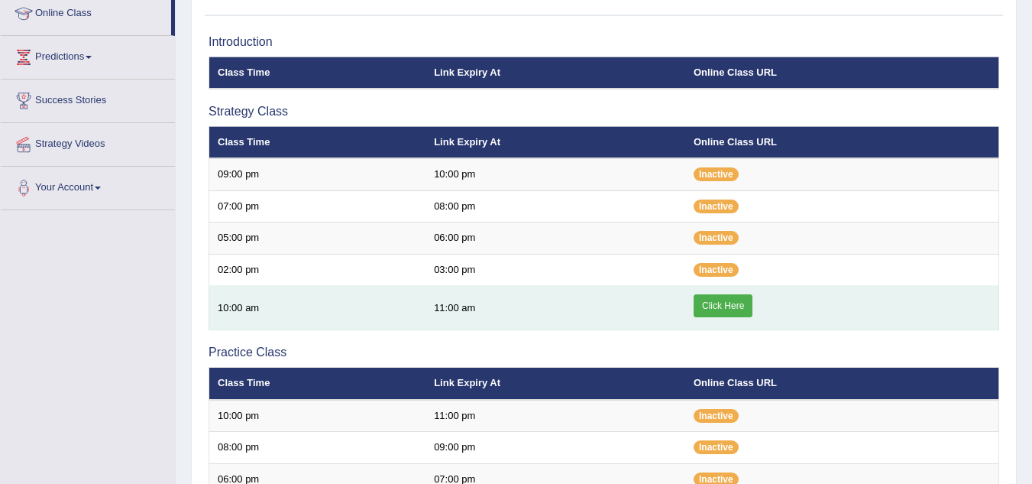  I want to click on td: 02:00 pm, so click(318, 270).